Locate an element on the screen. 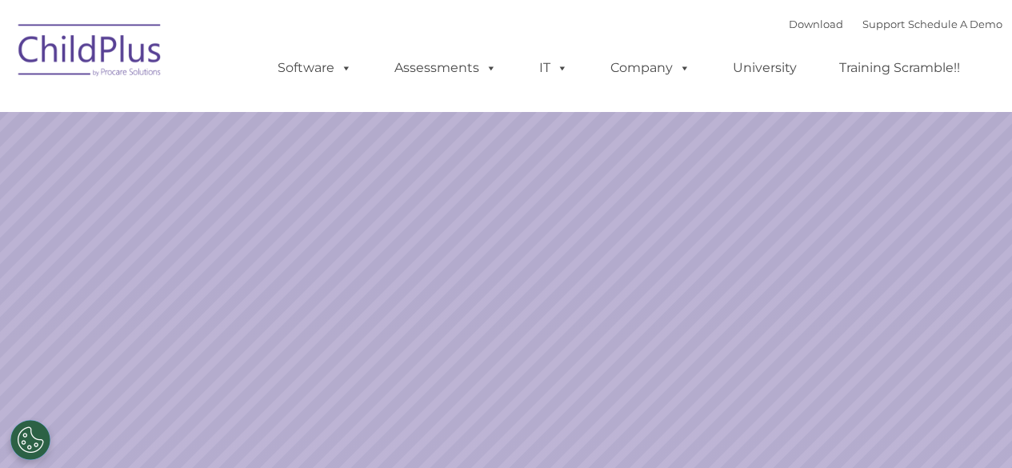 The image size is (1012, 468). button: Cookies Settings is located at coordinates (30, 440).